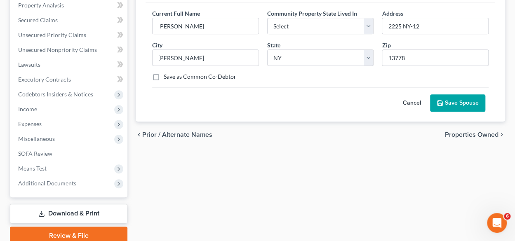  I want to click on i: chevron_left, so click(139, 135).